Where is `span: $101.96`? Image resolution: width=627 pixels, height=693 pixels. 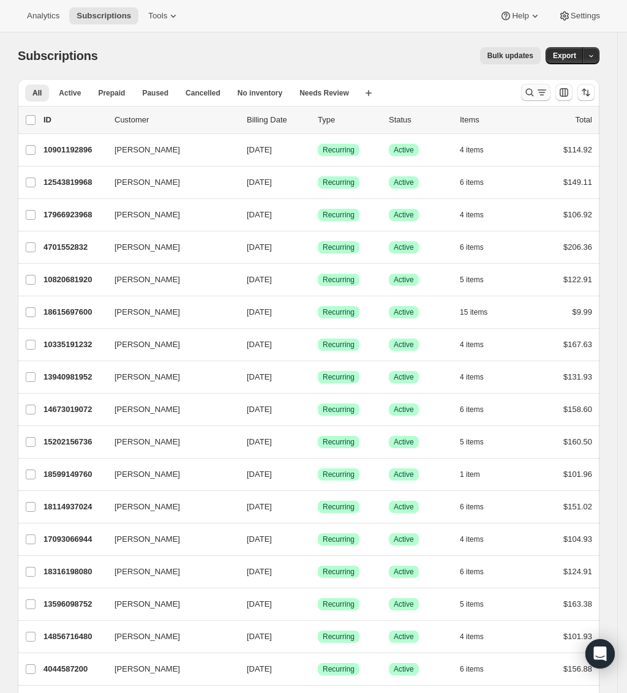 span: $101.96 is located at coordinates (578, 474).